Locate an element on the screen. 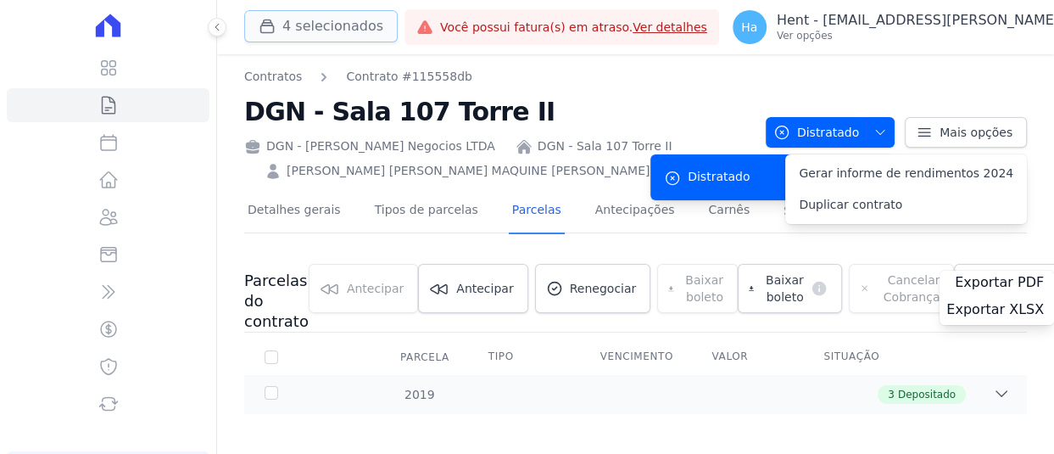  span: Renegociar is located at coordinates (603, 288).